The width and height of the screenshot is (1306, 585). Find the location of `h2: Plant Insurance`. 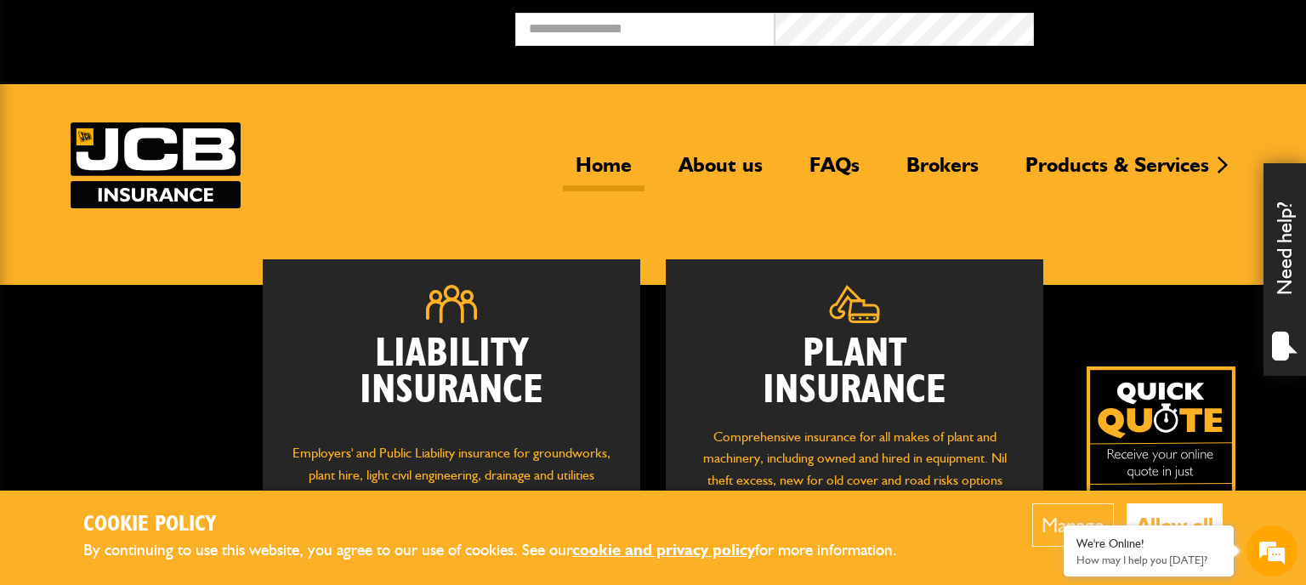

h2: Plant Insurance is located at coordinates (854, 372).